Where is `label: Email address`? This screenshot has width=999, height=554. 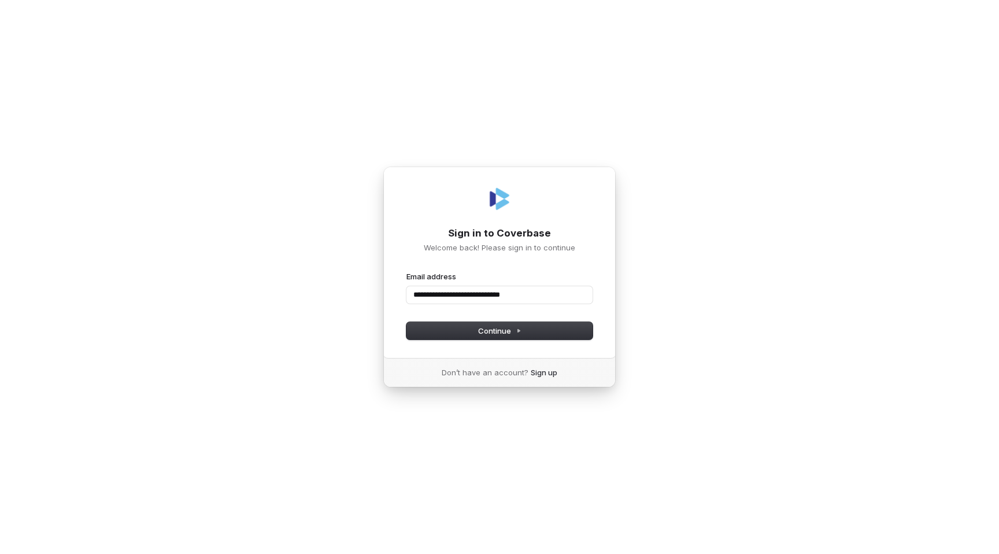
label: Email address is located at coordinates (431, 276).